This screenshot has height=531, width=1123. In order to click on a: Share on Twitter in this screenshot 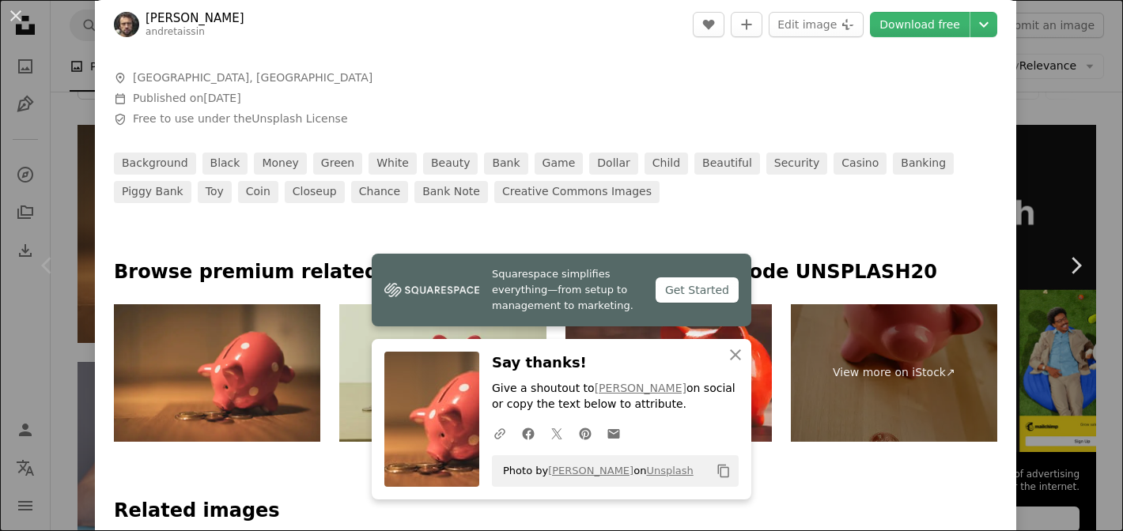, I will do `click(557, 433)`.